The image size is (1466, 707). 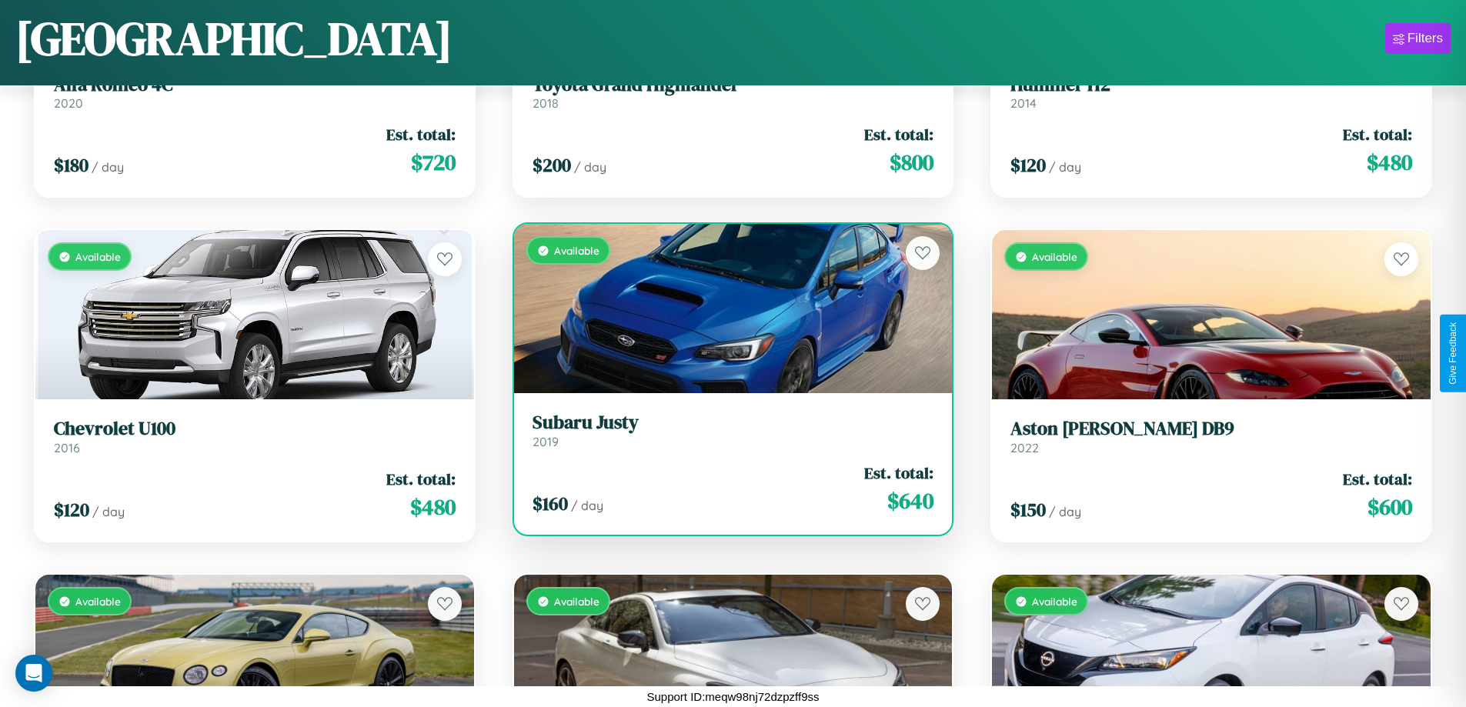 What do you see at coordinates (734, 85) in the screenshot?
I see `h3: Toyota Grand Highlander` at bounding box center [734, 85].